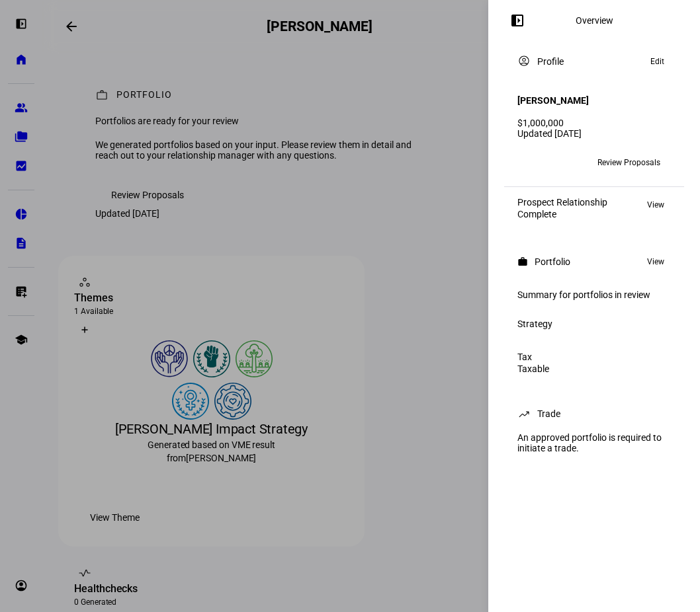 The image size is (700, 612). Describe the element at coordinates (552, 262) in the screenshot. I see `div: Portfolio` at that location.